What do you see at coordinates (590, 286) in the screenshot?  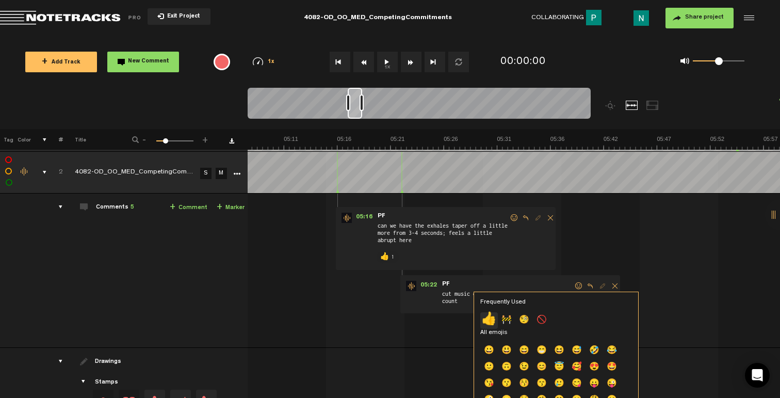 I see `span: Reply to comment` at bounding box center [590, 286].